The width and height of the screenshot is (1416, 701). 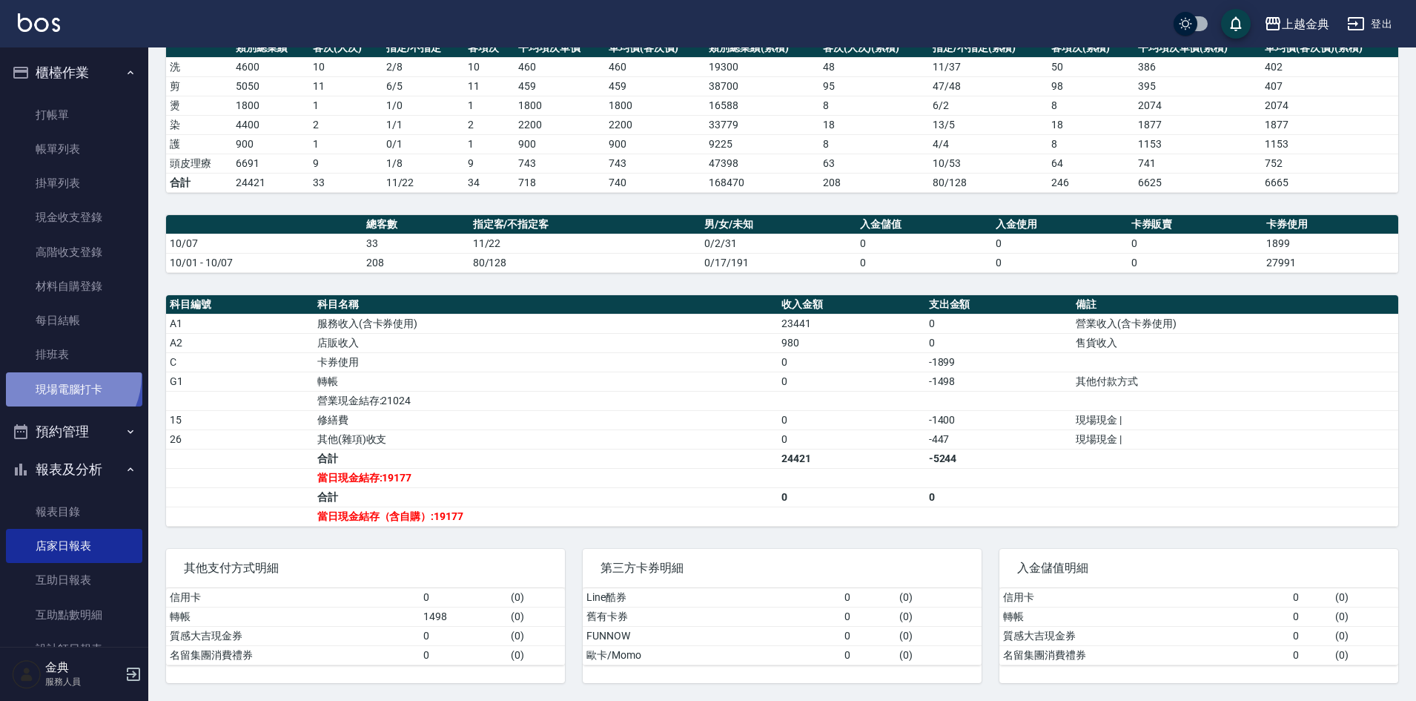 I want to click on td: 48, so click(x=874, y=67).